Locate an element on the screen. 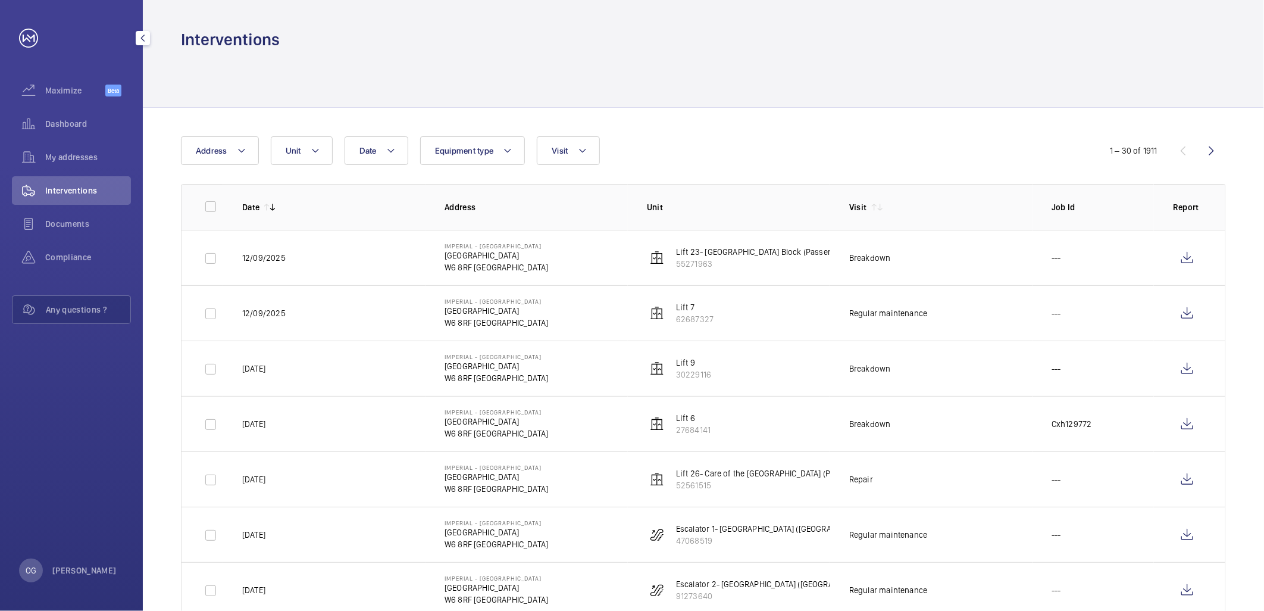 This screenshot has width=1264, height=611. div: Repair is located at coordinates (861, 479).